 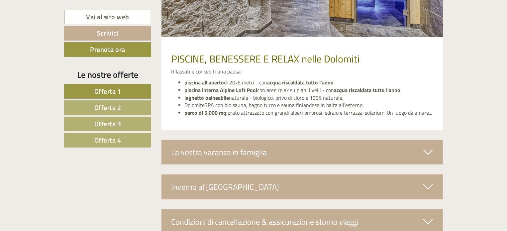 I want to click on a: Scrivici, so click(x=108, y=33).